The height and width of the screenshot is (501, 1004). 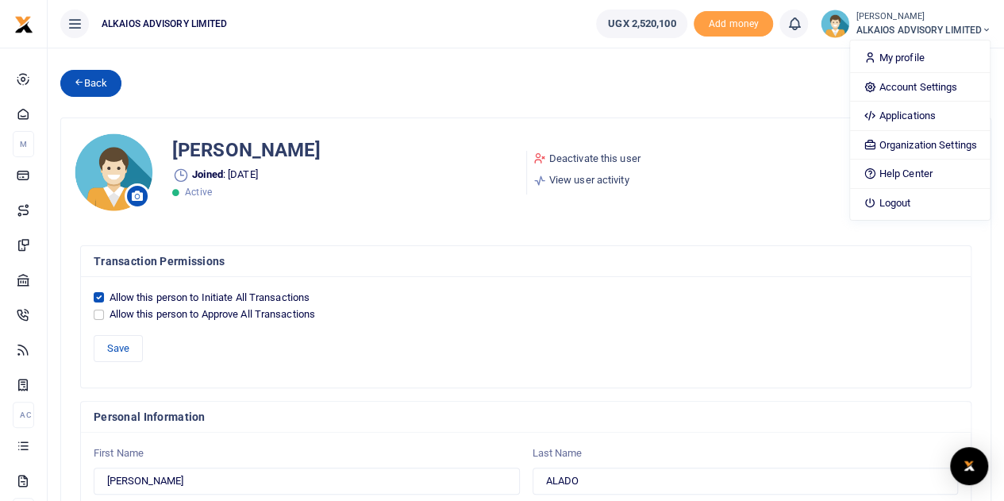 I want to click on a: View user activity, so click(x=587, y=180).